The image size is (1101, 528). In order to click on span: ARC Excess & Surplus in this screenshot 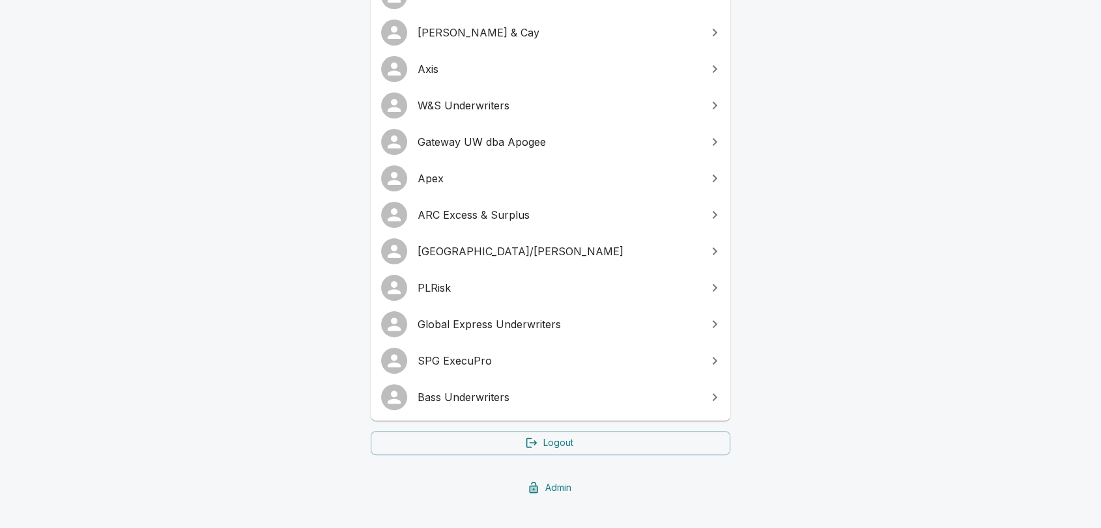, I will do `click(558, 215)`.